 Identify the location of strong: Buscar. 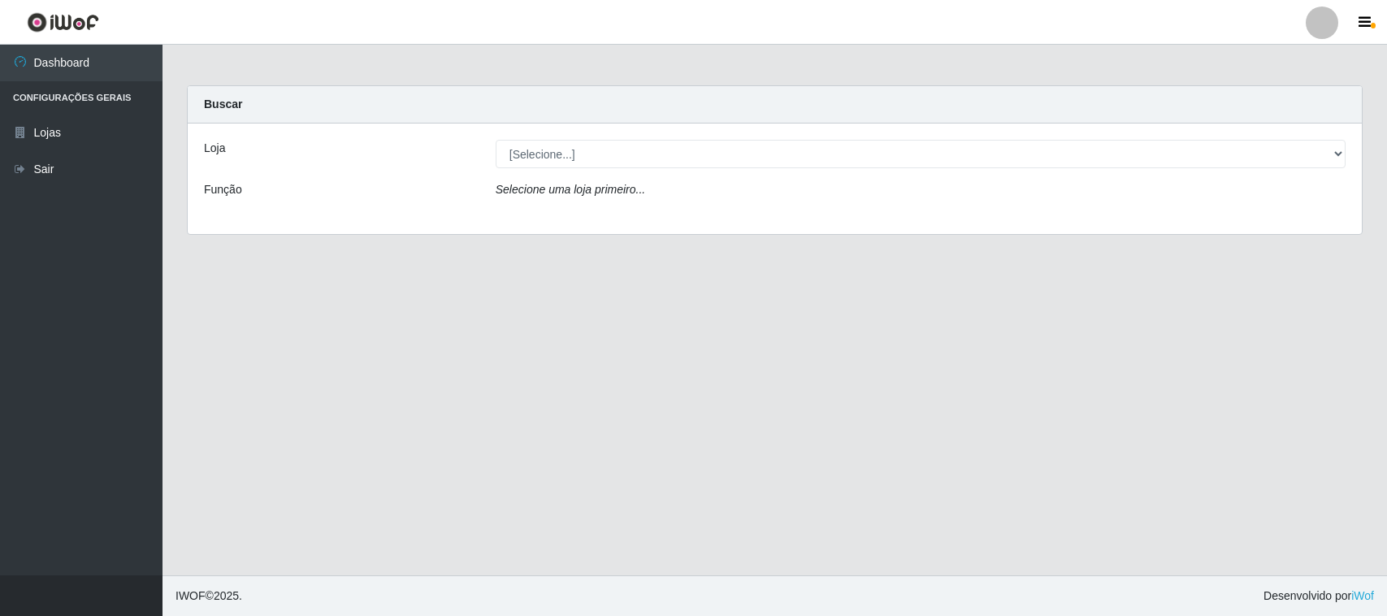
(223, 104).